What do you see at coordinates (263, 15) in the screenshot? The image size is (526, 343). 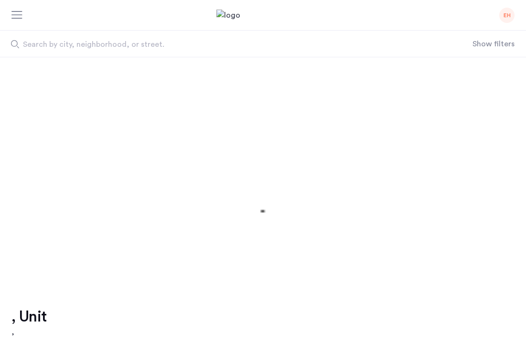 I see `img: logo` at bounding box center [263, 15].